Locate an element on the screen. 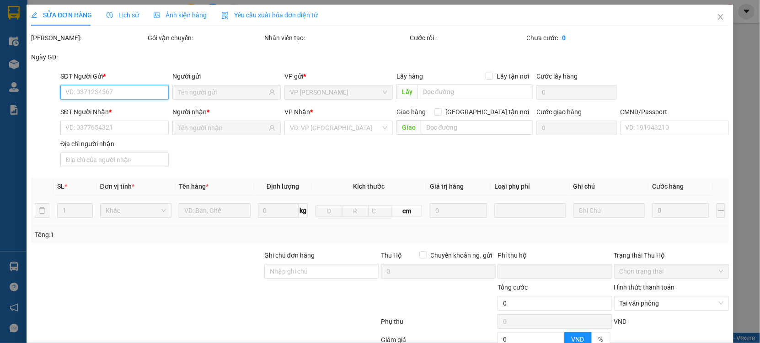 The image size is (760, 343). span: Tại văn phòng is located at coordinates (671, 304).